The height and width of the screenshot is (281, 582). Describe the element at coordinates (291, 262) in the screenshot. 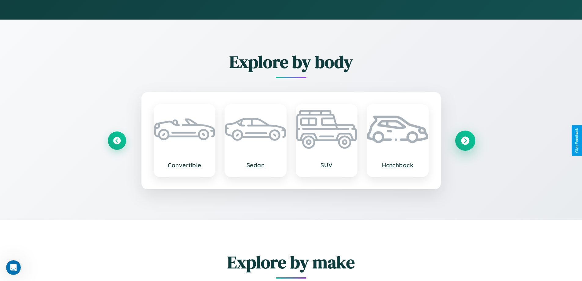

I see `h2: Explore by make` at that location.